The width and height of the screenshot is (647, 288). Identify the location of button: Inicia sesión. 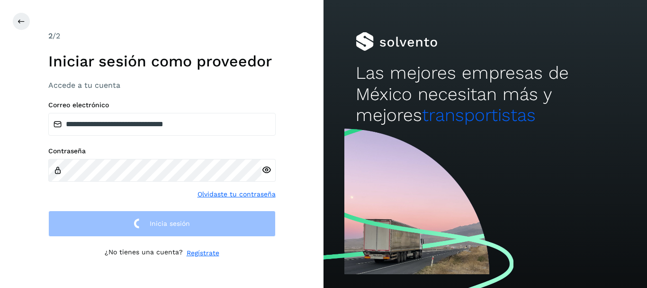
(162, 223).